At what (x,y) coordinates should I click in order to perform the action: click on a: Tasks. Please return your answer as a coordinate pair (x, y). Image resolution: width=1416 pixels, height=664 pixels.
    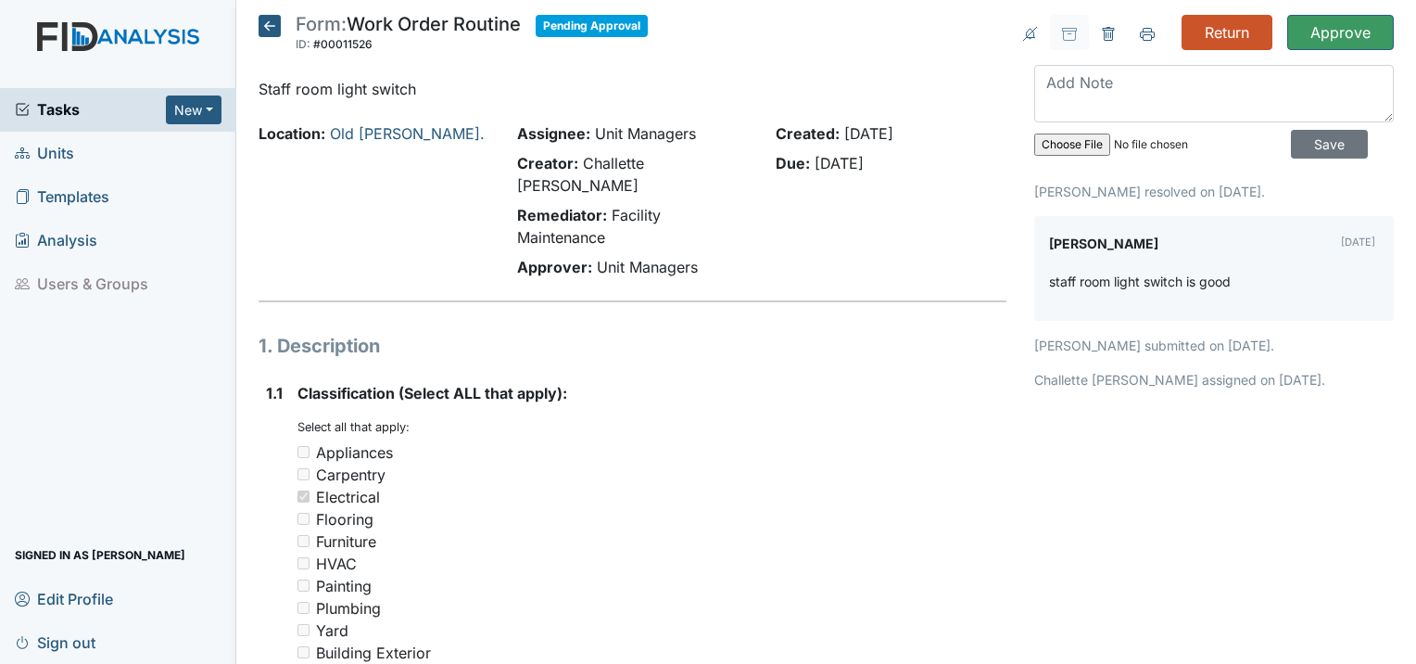
    Looking at the image, I should click on (90, 109).